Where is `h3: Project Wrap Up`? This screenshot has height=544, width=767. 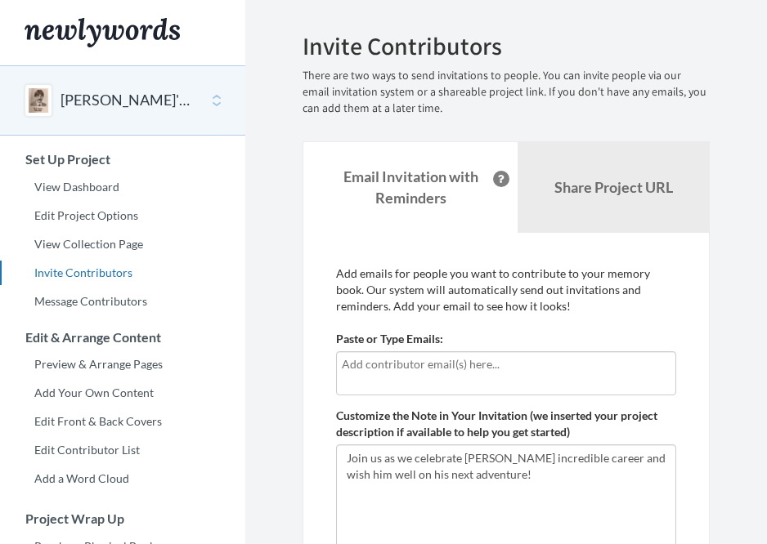
h3: Project Wrap Up is located at coordinates (123, 519).